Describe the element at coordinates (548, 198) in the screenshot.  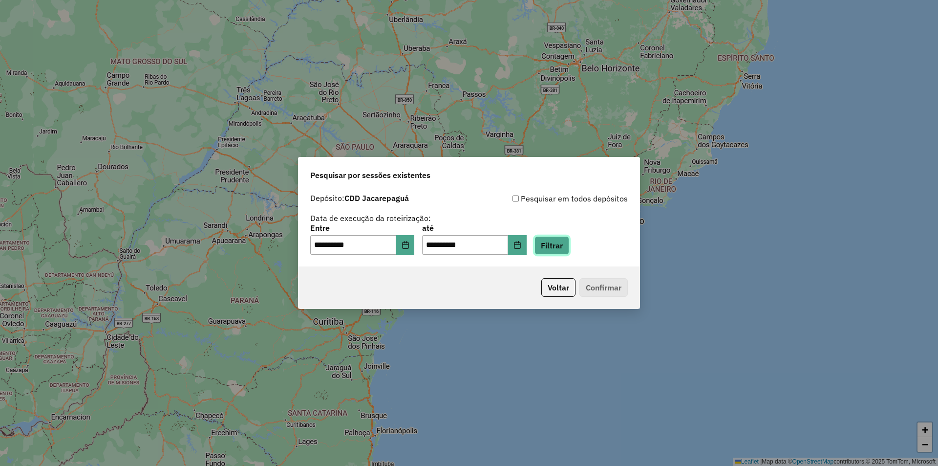
I see `div: Pesquisar em todos depósitos` at that location.